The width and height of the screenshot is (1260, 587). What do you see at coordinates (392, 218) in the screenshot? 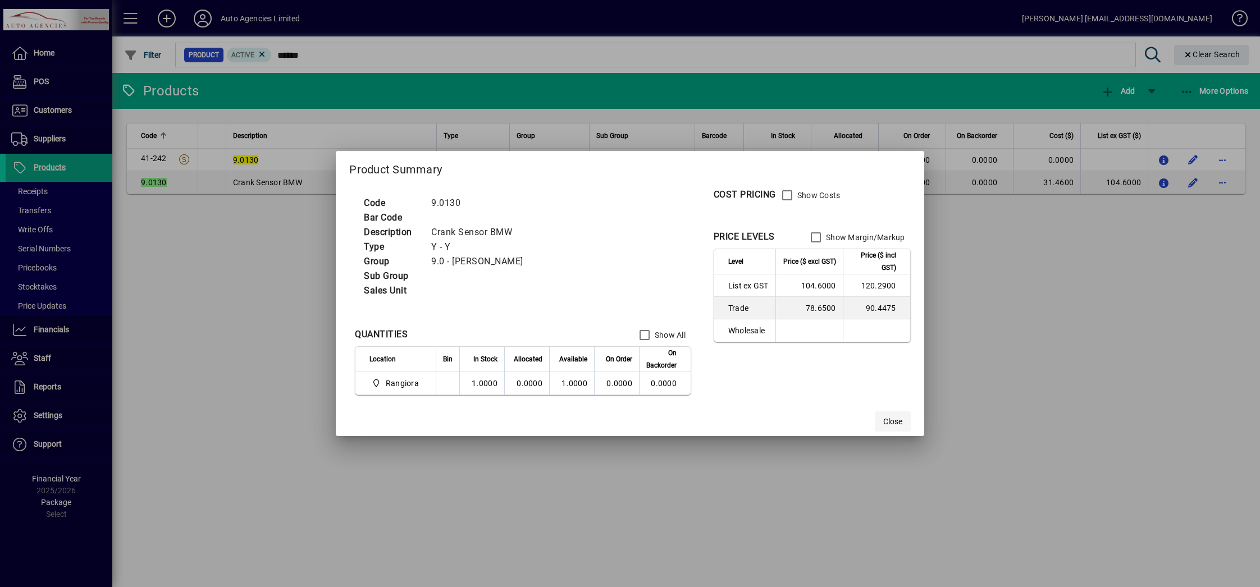
I see `td: Bar Code` at bounding box center [392, 218].